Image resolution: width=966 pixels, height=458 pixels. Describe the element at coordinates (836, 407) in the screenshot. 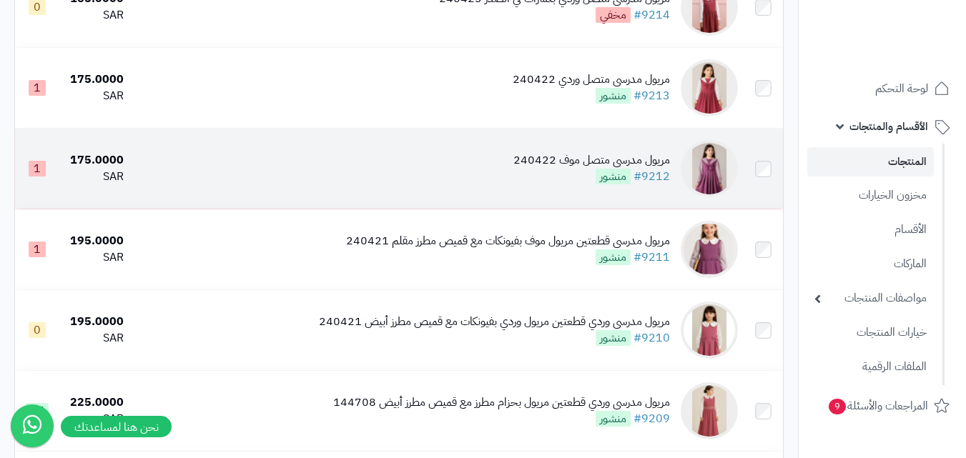

I see `span: 9` at that location.